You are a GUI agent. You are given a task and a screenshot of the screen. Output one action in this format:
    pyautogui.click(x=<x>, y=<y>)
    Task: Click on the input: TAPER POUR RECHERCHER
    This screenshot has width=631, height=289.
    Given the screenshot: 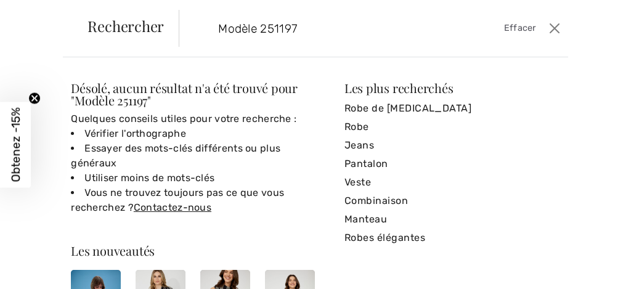 What is the action you would take?
    pyautogui.click(x=335, y=28)
    